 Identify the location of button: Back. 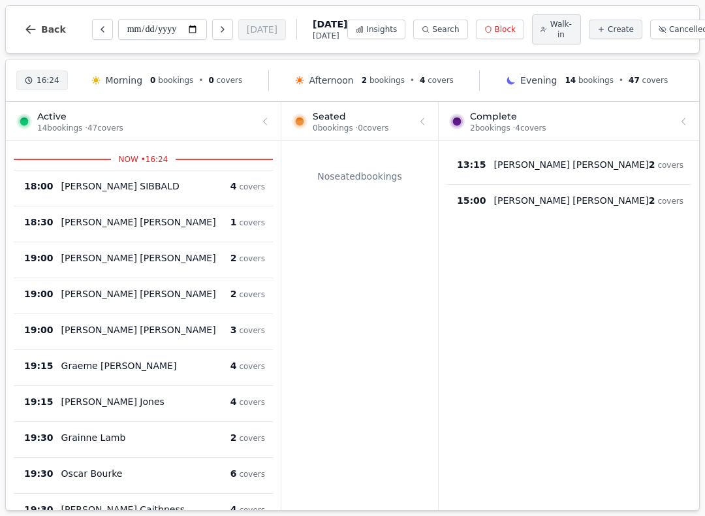
(45, 29).